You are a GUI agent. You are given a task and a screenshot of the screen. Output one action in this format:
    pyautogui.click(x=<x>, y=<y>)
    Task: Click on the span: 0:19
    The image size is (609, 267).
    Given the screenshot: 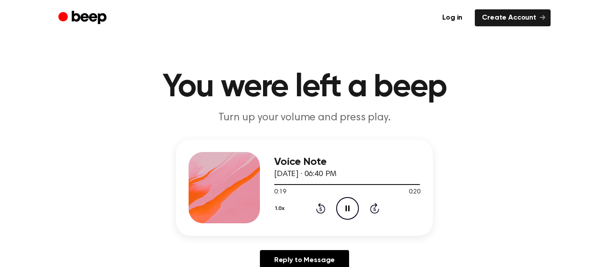 What is the action you would take?
    pyautogui.click(x=280, y=192)
    